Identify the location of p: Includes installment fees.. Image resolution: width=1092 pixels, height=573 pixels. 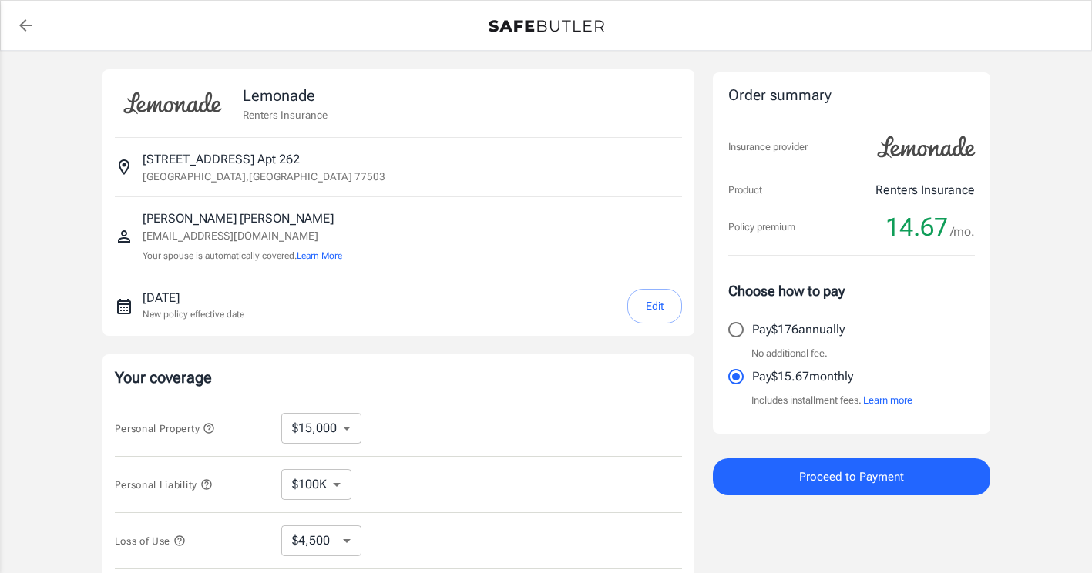
(831, 401).